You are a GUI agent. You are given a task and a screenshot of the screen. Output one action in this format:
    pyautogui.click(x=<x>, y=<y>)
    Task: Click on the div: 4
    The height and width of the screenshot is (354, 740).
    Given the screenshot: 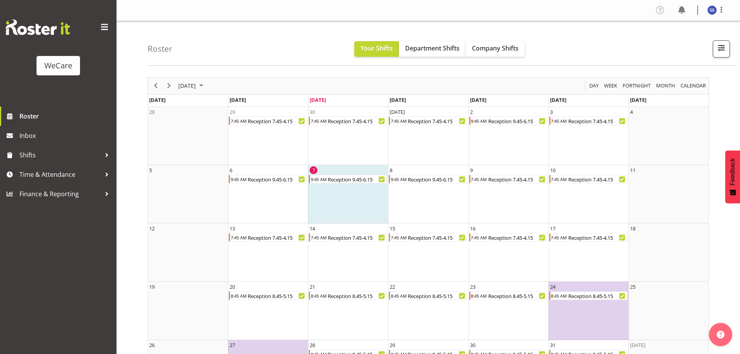 What is the action you would take?
    pyautogui.click(x=631, y=112)
    